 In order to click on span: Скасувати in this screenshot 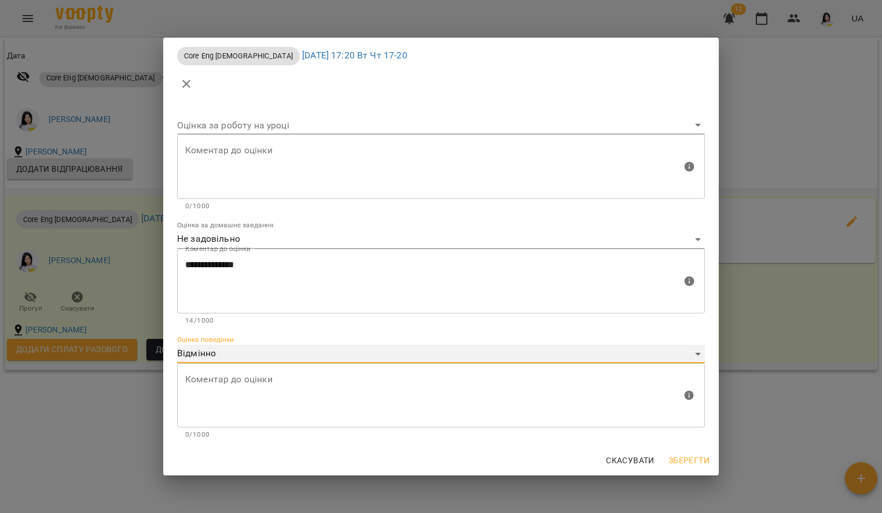, I will do `click(630, 461)`.